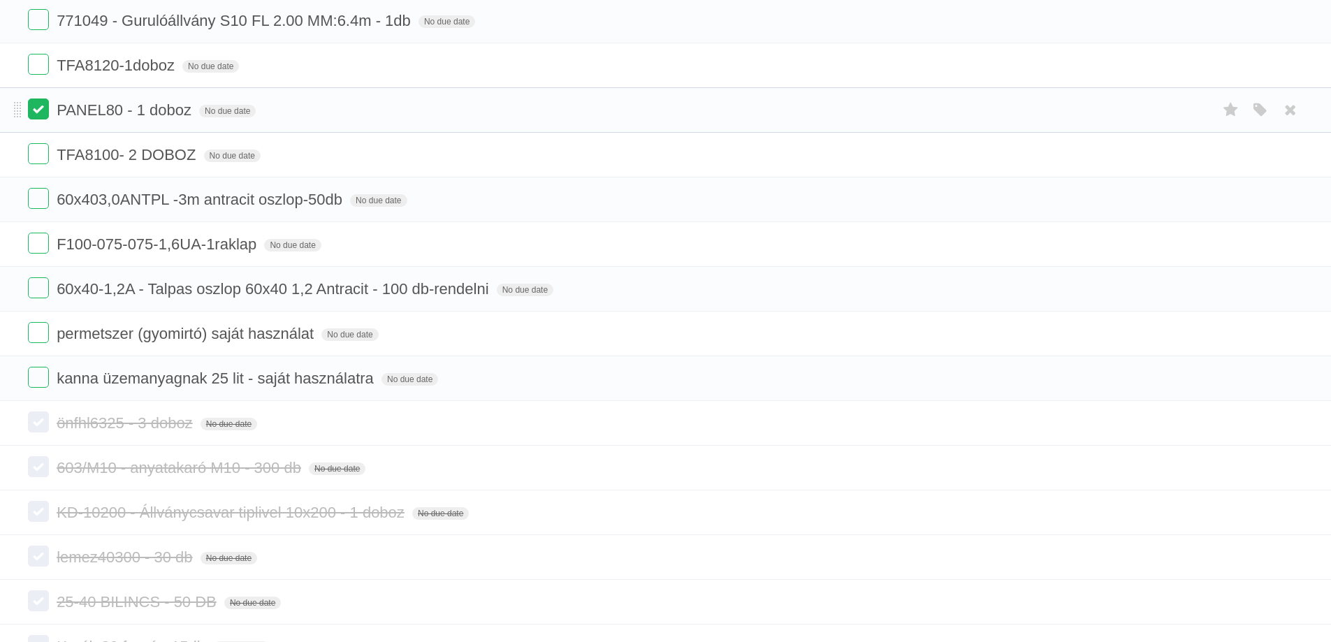 Image resolution: width=1331 pixels, height=642 pixels. Describe the element at coordinates (117, 65) in the screenshot. I see `span: TFA8120-1doboz` at that location.